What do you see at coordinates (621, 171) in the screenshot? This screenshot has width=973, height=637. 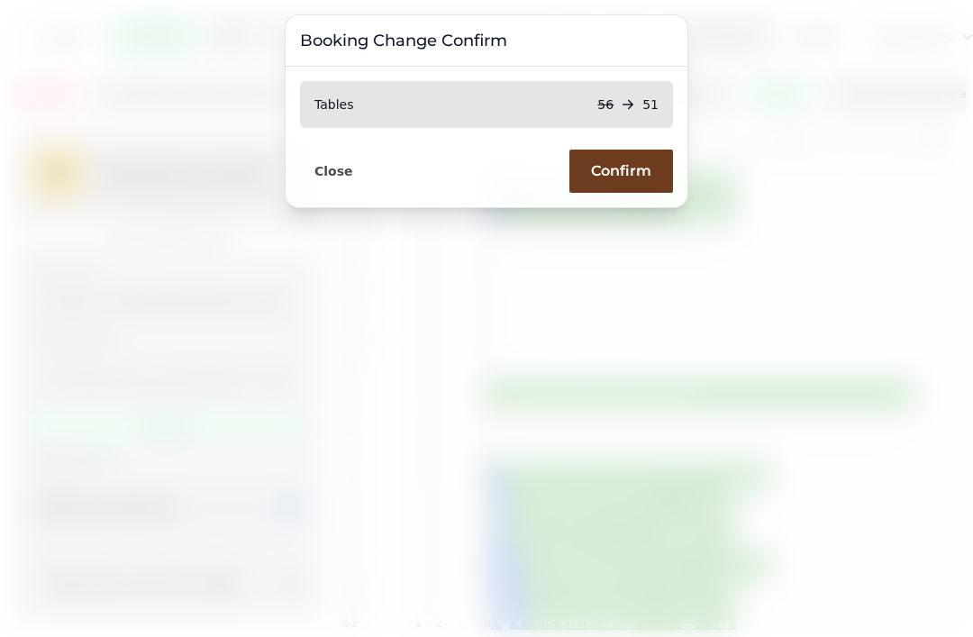 I see `span: Confirm` at bounding box center [621, 171].